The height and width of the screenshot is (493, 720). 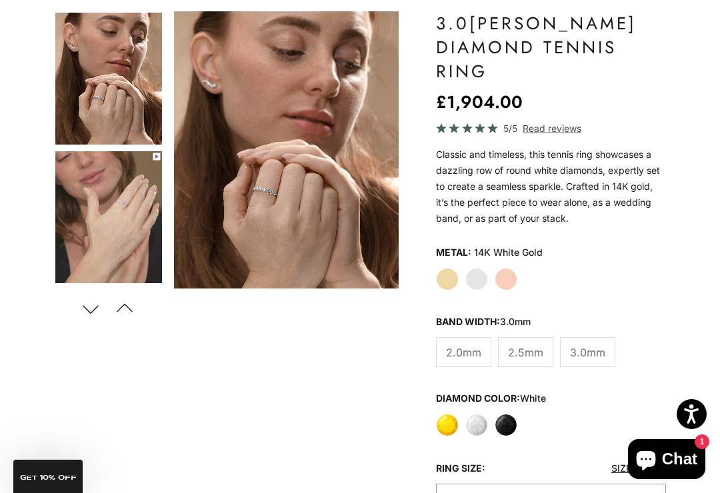 I want to click on span: Read reviews, so click(x=552, y=128).